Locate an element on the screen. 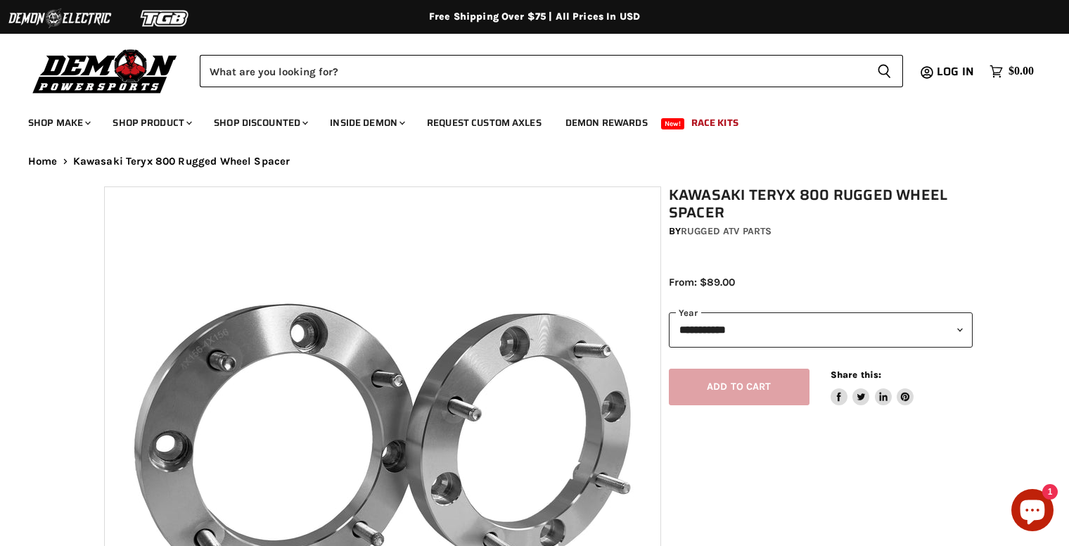 This screenshot has height=546, width=1069. img: Demon Electric Logo 2 is located at coordinates (60, 18).